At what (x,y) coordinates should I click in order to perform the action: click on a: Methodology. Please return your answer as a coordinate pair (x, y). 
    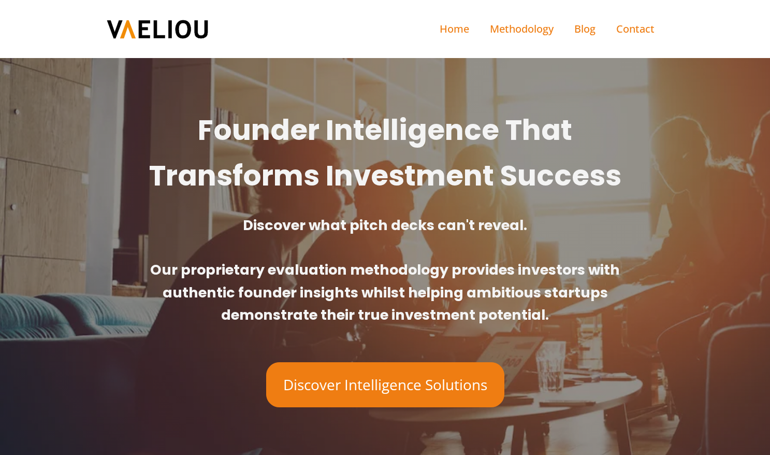
    Looking at the image, I should click on (521, 29).